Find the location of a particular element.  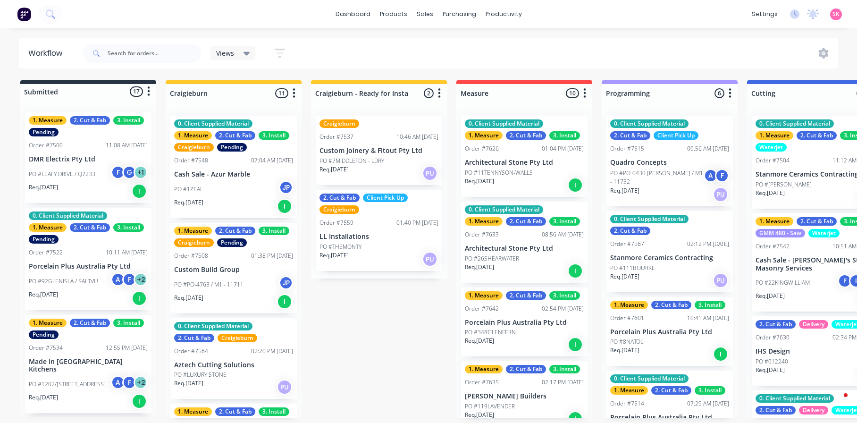

p: PO #012240 is located at coordinates (772, 362).